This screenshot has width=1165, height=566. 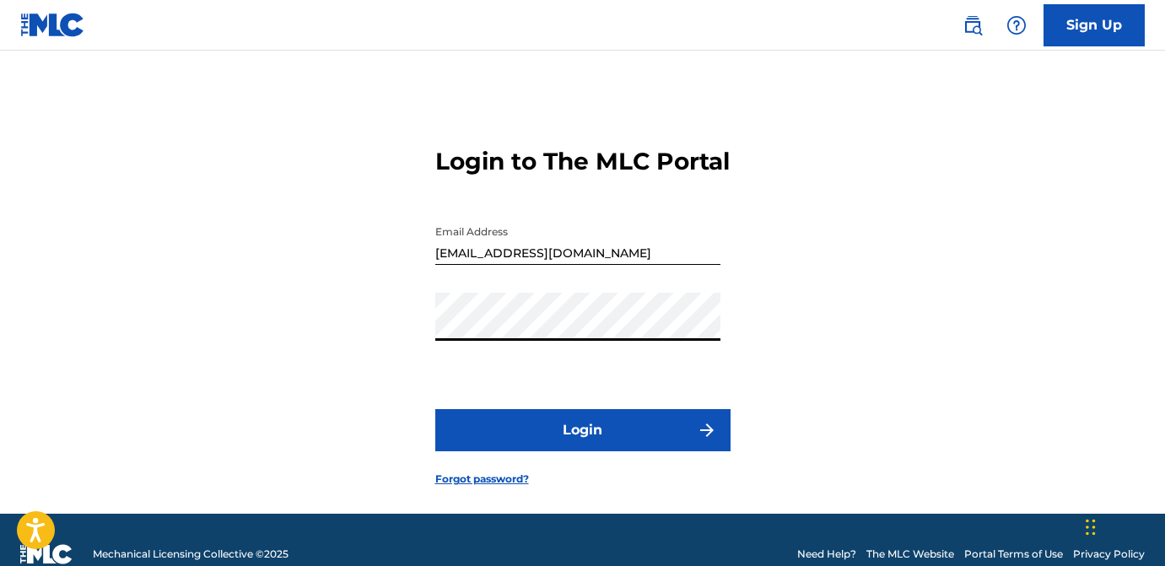 What do you see at coordinates (1123, 526) in the screenshot?
I see `div: Chat Widget` at bounding box center [1123, 526].